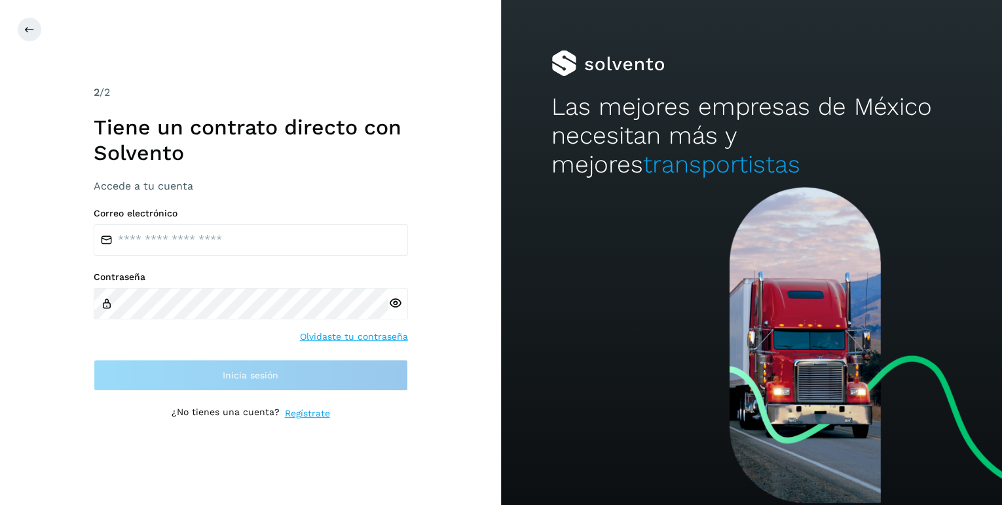  What do you see at coordinates (96, 92) in the screenshot?
I see `span: 2` at bounding box center [96, 92].